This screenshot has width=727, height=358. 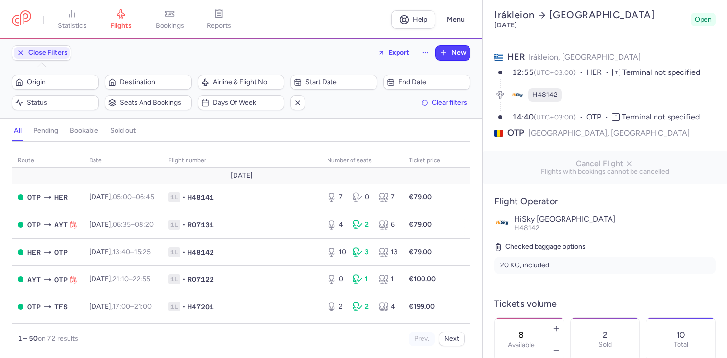 I want to click on time: 13:40, so click(x=121, y=252).